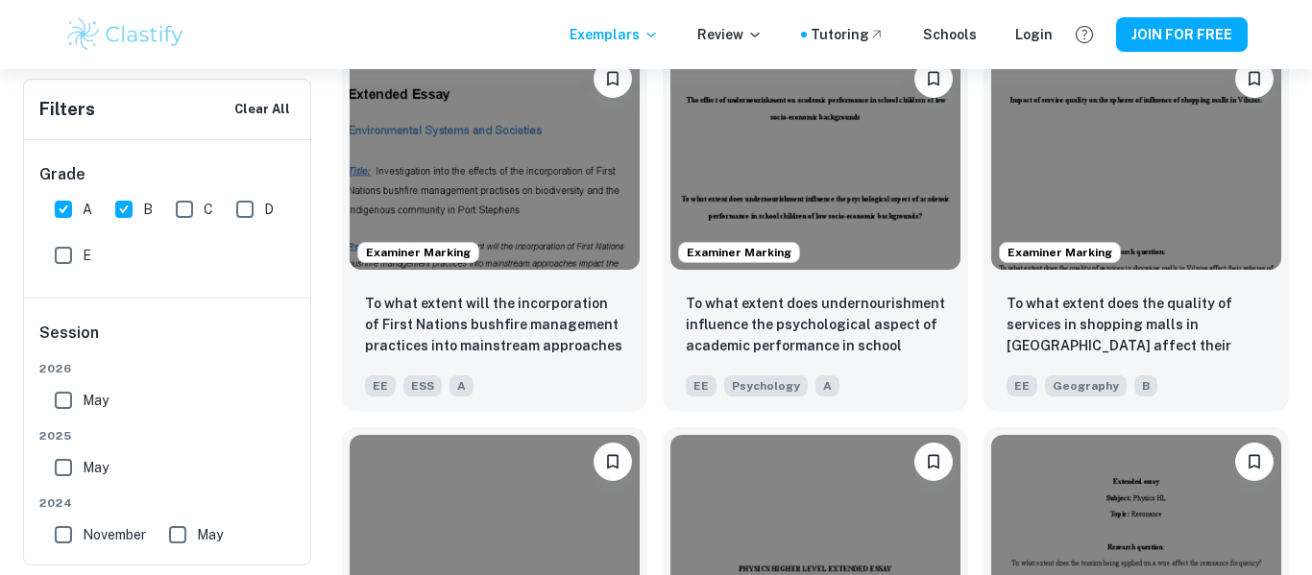 Image resolution: width=1312 pixels, height=575 pixels. Describe the element at coordinates (1181, 35) in the screenshot. I see `a: JOIN FOR FREE` at that location.